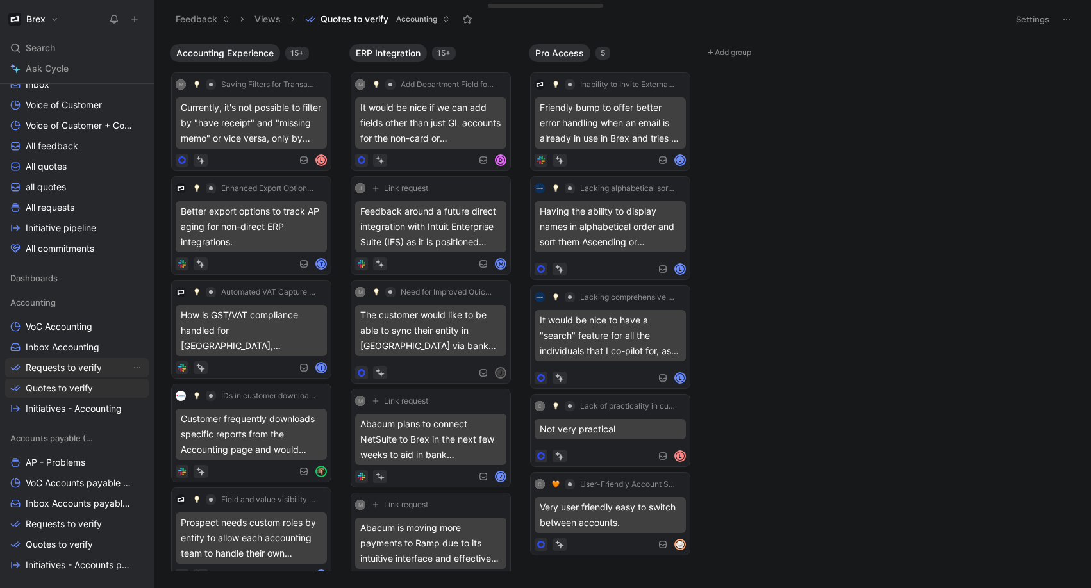 Image resolution: width=1091 pixels, height=588 pixels. I want to click on span: Initiatives - Accounting, so click(74, 409).